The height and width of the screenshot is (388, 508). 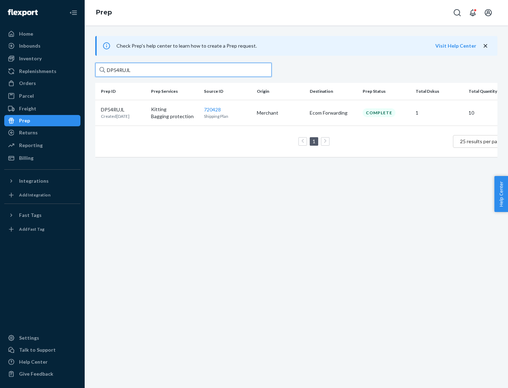 I want to click on a: Talk to Support, so click(x=42, y=350).